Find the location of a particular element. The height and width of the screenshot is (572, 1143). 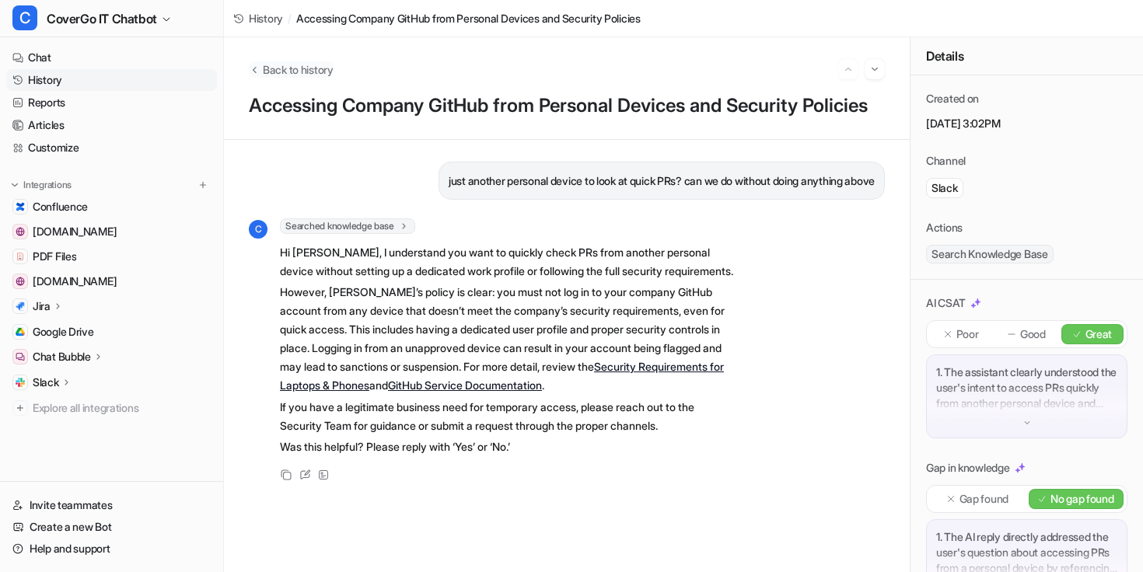

p: 1. The assistant clearly understood the user's intent to access PRs quickly from another personal... is located at coordinates (1027, 388).